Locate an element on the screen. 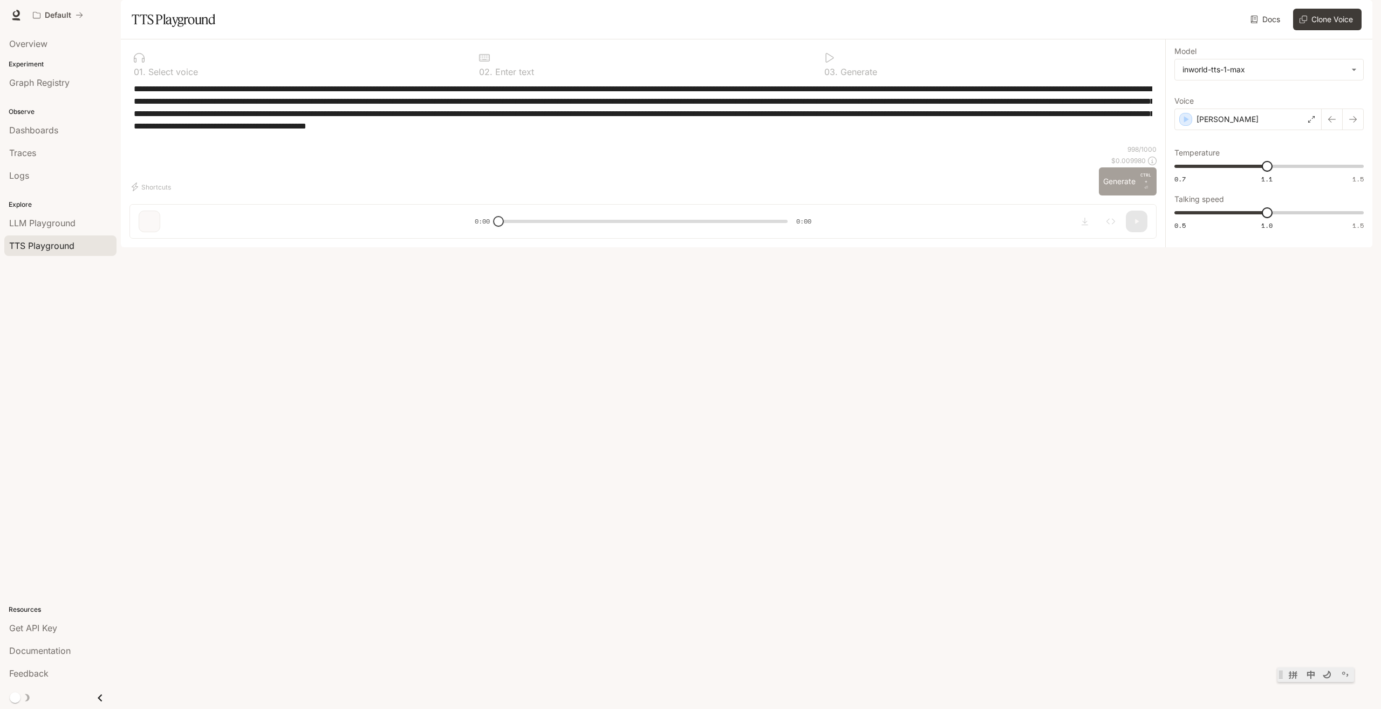 The width and height of the screenshot is (1381, 709). p: Model is located at coordinates (1186, 51).